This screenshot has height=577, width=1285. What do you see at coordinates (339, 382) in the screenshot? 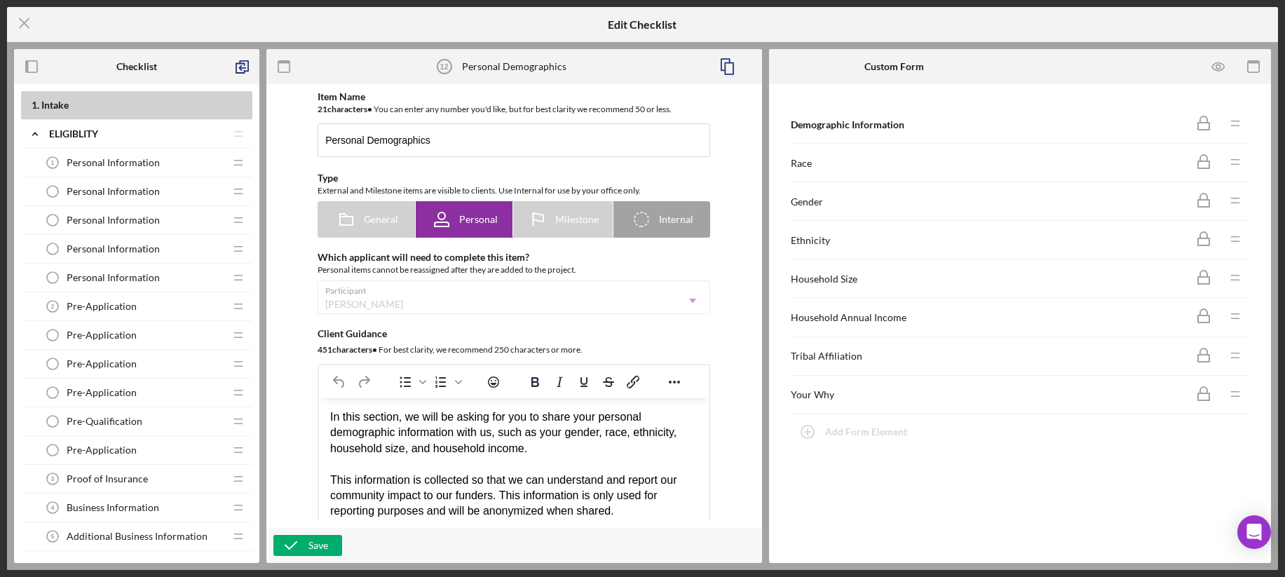
I see `button: Undo` at bounding box center [339, 382].